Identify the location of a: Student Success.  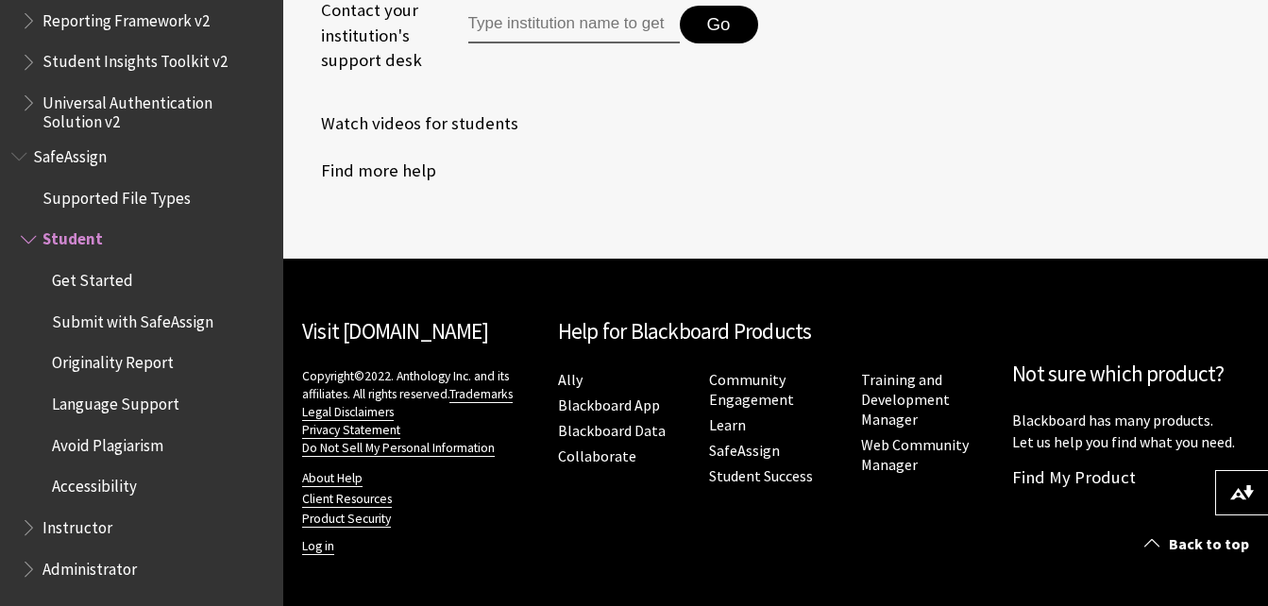
(761, 476).